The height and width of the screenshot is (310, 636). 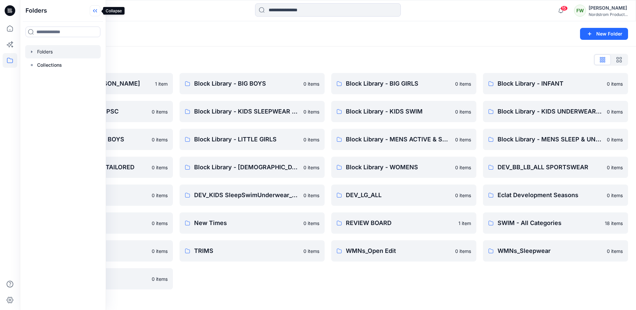 What do you see at coordinates (404, 111) in the screenshot?
I see `a: Block Library - KIDS SWIM0 items` at bounding box center [404, 111].